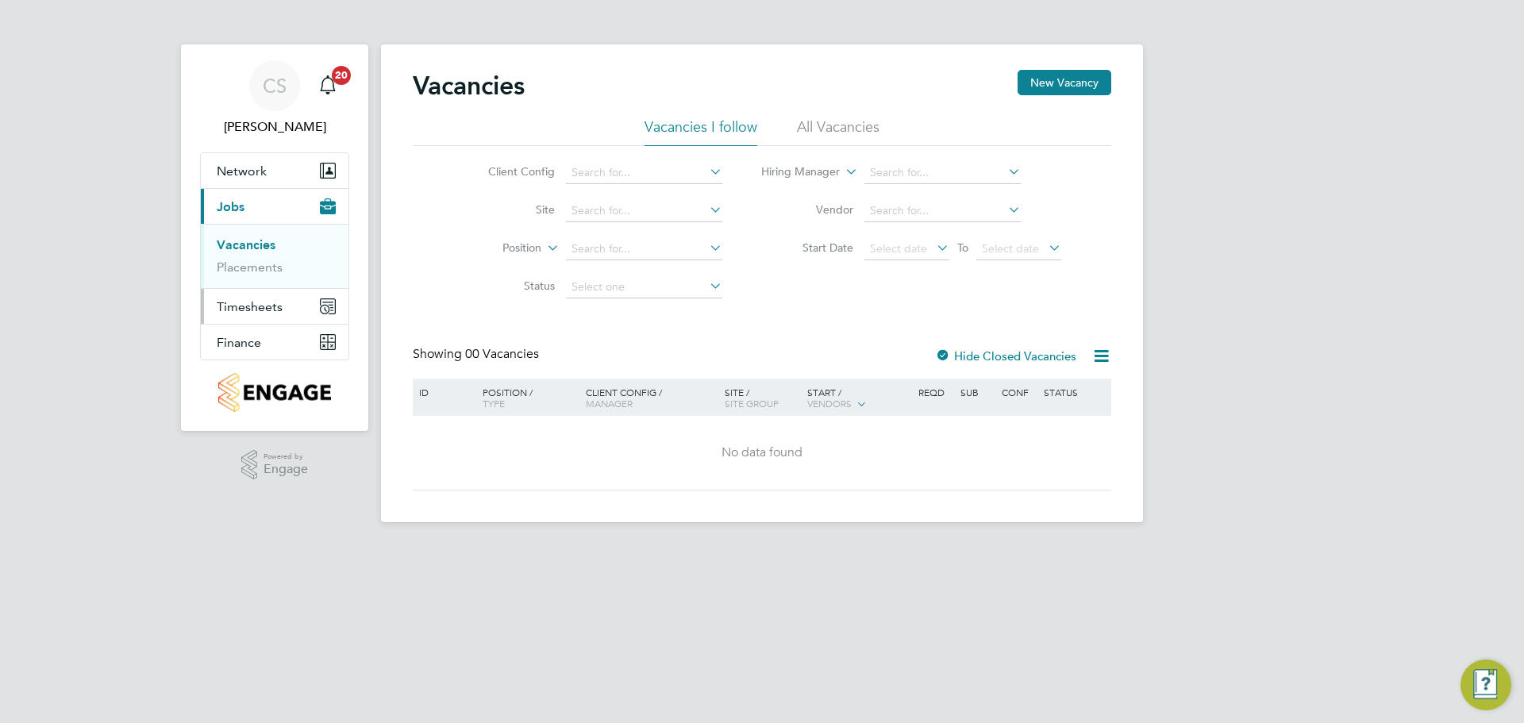  What do you see at coordinates (477, 354) in the screenshot?
I see `div: Showing` at bounding box center [477, 354].